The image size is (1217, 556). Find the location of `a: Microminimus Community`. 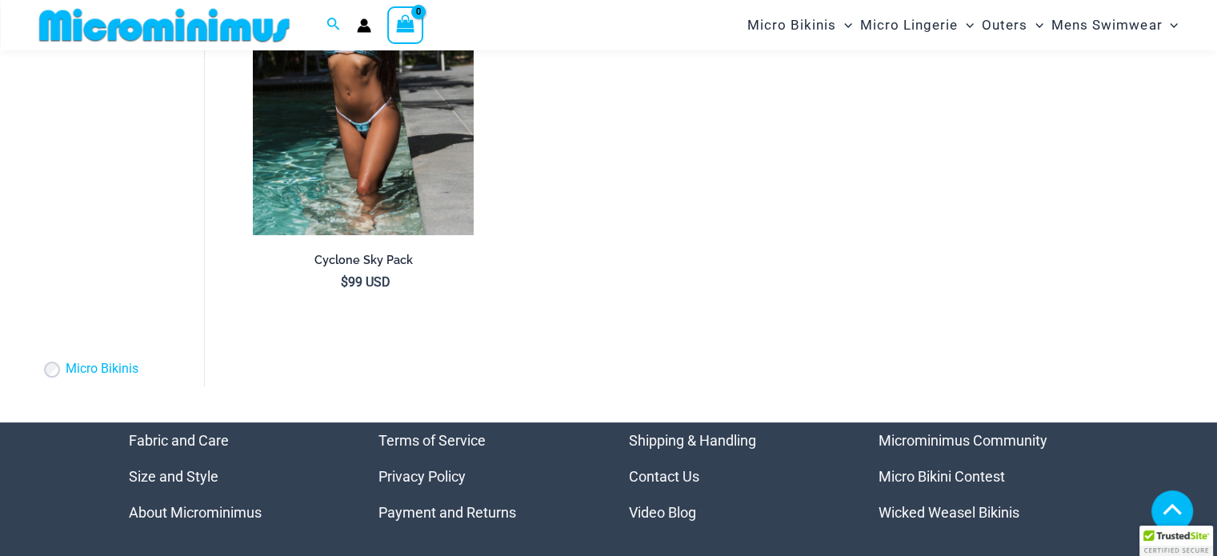

a: Microminimus Community is located at coordinates (963, 440).